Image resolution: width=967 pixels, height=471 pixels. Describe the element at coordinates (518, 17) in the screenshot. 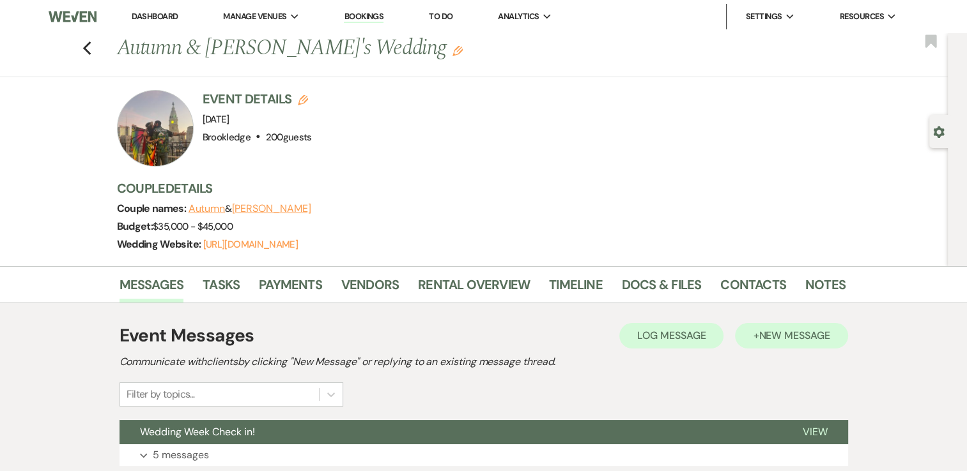

I see `span: Analytics` at that location.